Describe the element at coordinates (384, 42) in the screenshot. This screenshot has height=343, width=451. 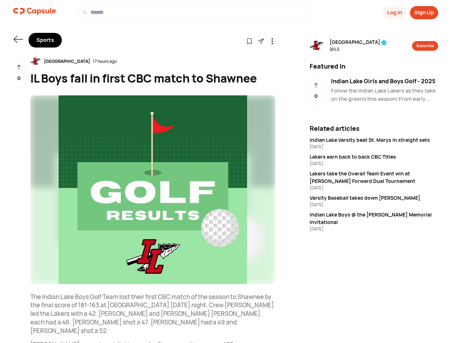
I see `img: tick` at that location.